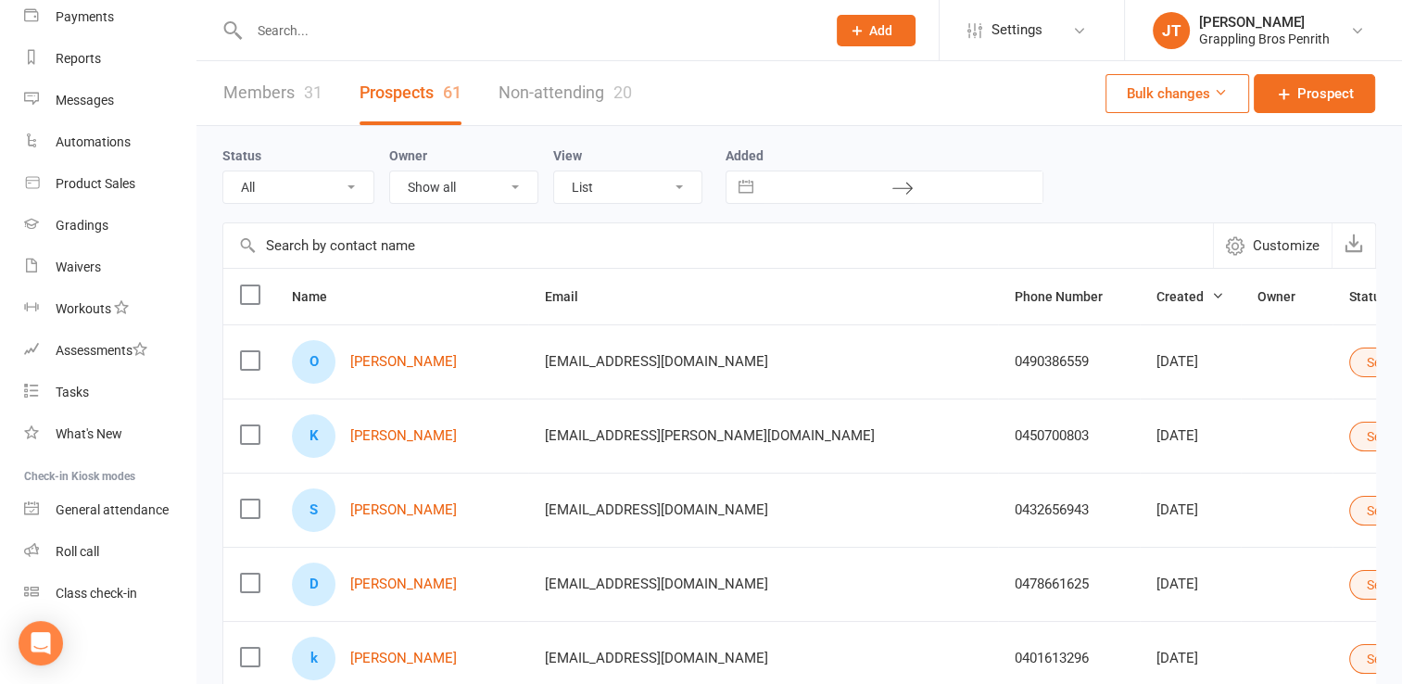 This screenshot has width=1402, height=684. Describe the element at coordinates (1172, 31) in the screenshot. I see `div: JT` at that location.